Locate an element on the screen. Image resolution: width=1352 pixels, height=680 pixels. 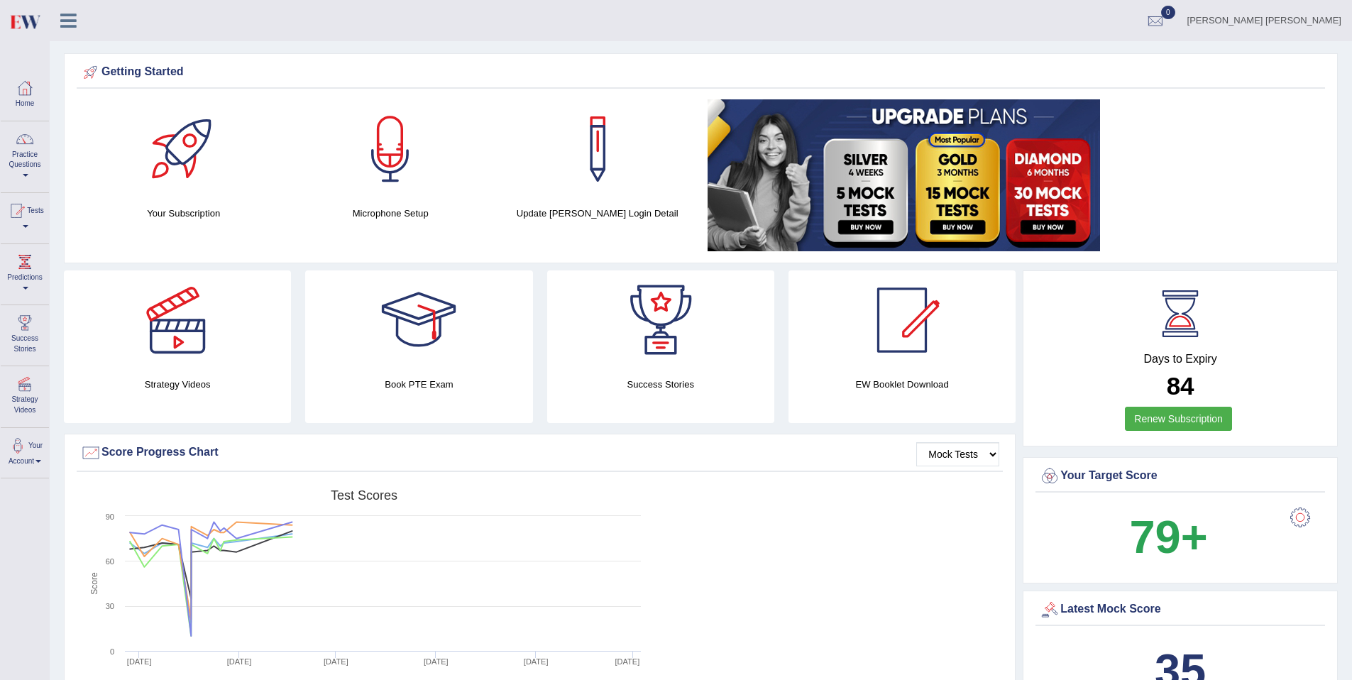
a: Strategy Videos is located at coordinates (25, 394).